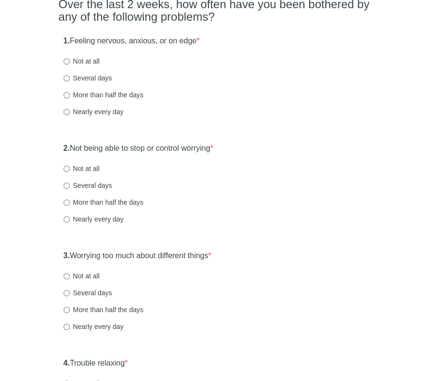 The image size is (428, 381). I want to click on label: Not being able to stop or control worrying, so click(138, 148).